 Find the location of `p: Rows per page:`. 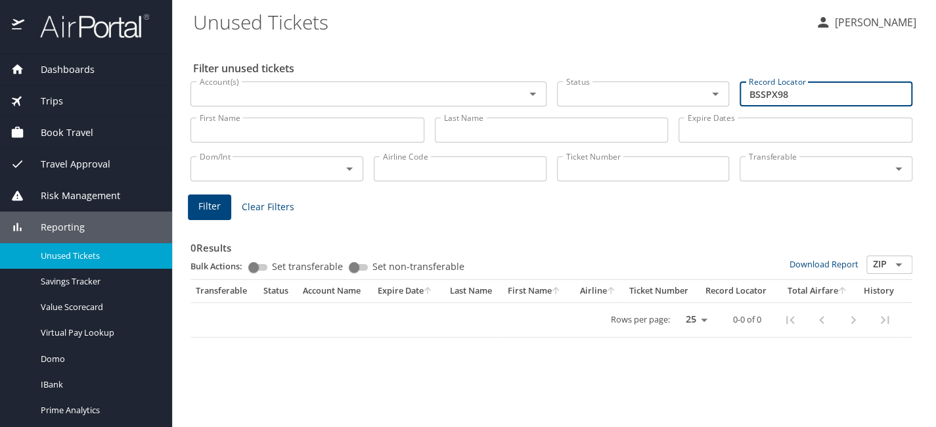

p: Rows per page: is located at coordinates (640, 319).